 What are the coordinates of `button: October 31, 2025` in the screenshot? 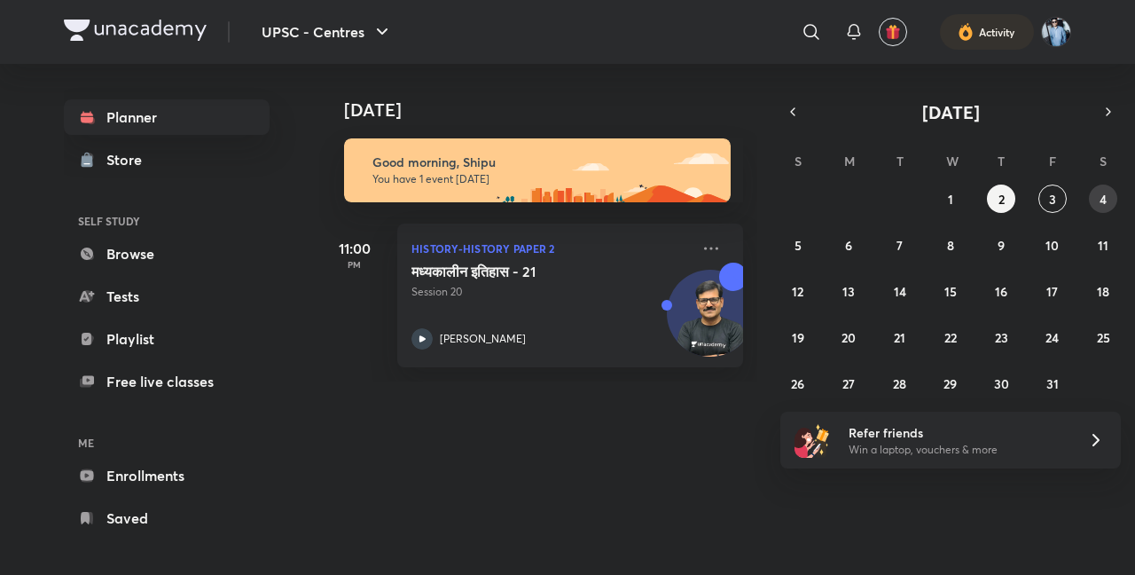 It's located at (1053, 383).